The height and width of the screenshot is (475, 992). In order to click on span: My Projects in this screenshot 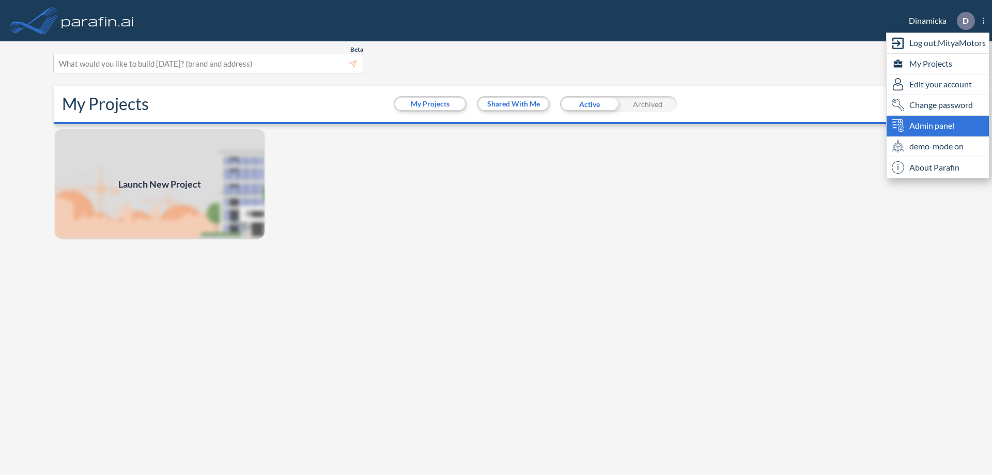, I will do `click(931, 64)`.